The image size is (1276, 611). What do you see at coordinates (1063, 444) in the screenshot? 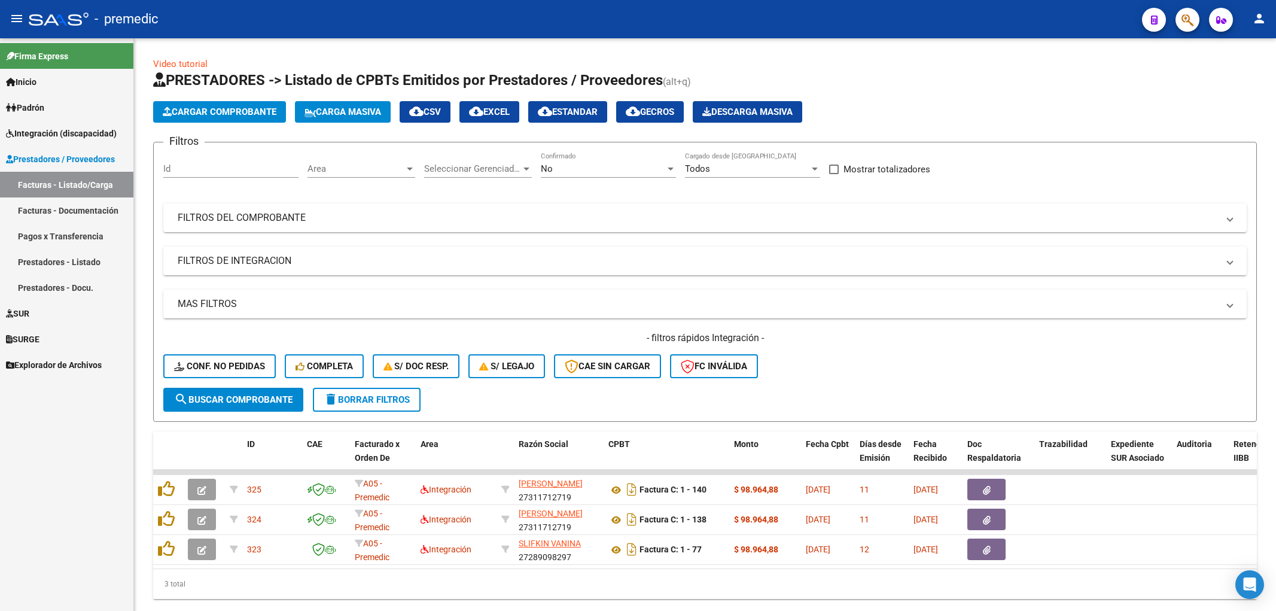
I see `span: Trazabilidad` at bounding box center [1063, 444].